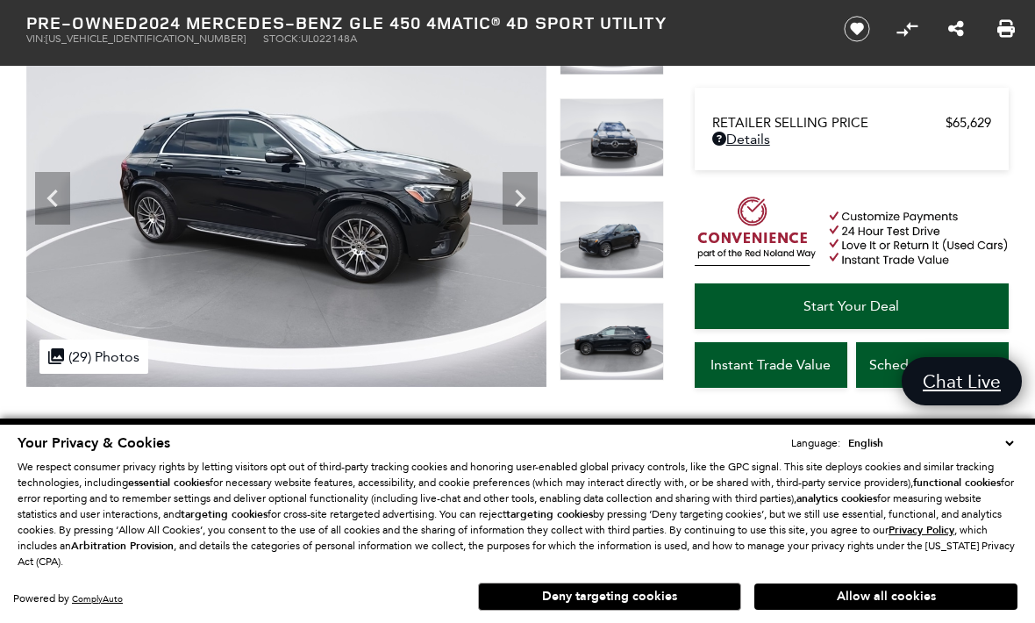  Describe the element at coordinates (517, 514) in the screenshot. I see `p: We respect consumer privacy rights by letting visitors opt out of third-party tracking cookies an...` at that location.